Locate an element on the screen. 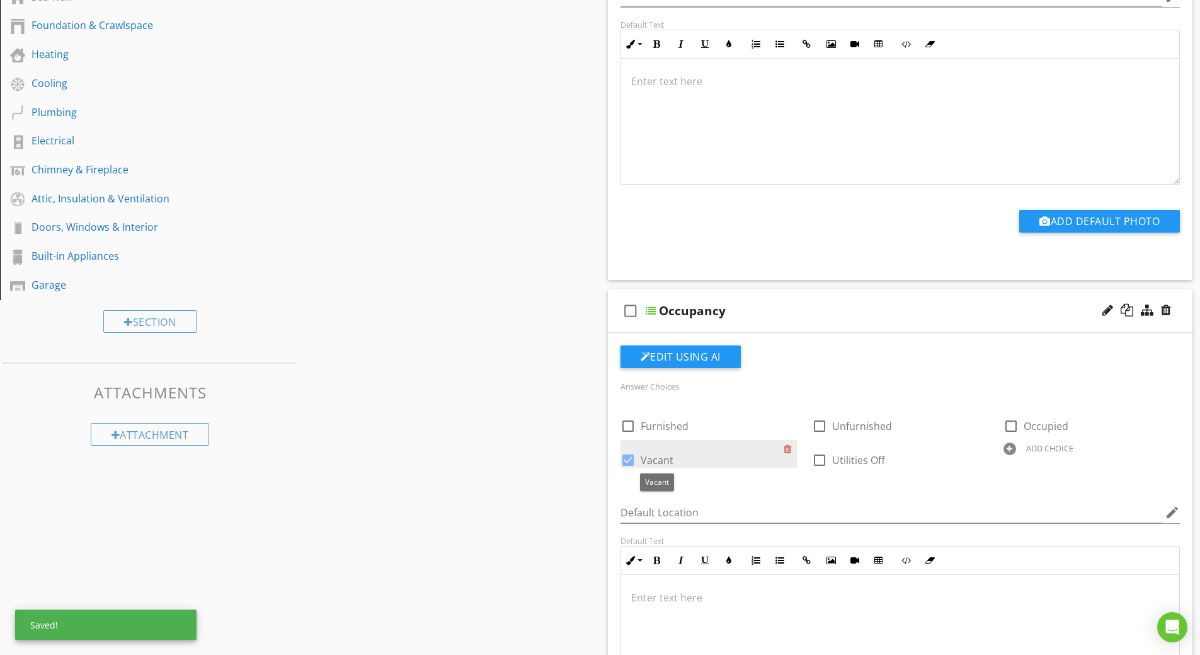 Image resolution: width=1200 pixels, height=655 pixels. span: Occupied is located at coordinates (1046, 426).